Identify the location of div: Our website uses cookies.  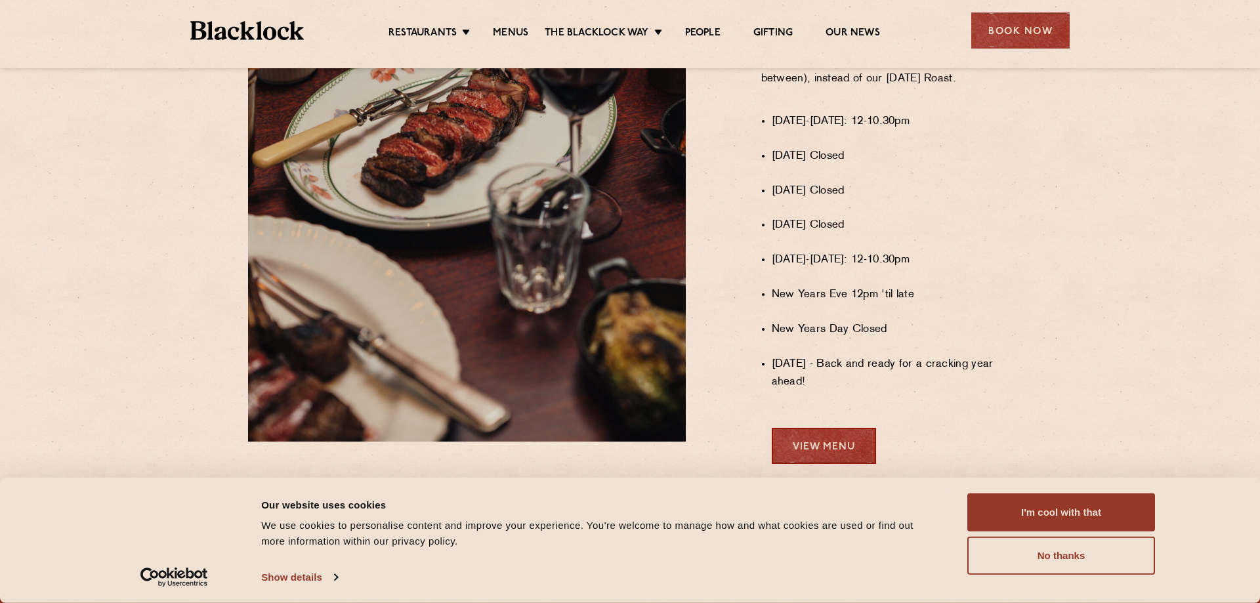
(599, 505).